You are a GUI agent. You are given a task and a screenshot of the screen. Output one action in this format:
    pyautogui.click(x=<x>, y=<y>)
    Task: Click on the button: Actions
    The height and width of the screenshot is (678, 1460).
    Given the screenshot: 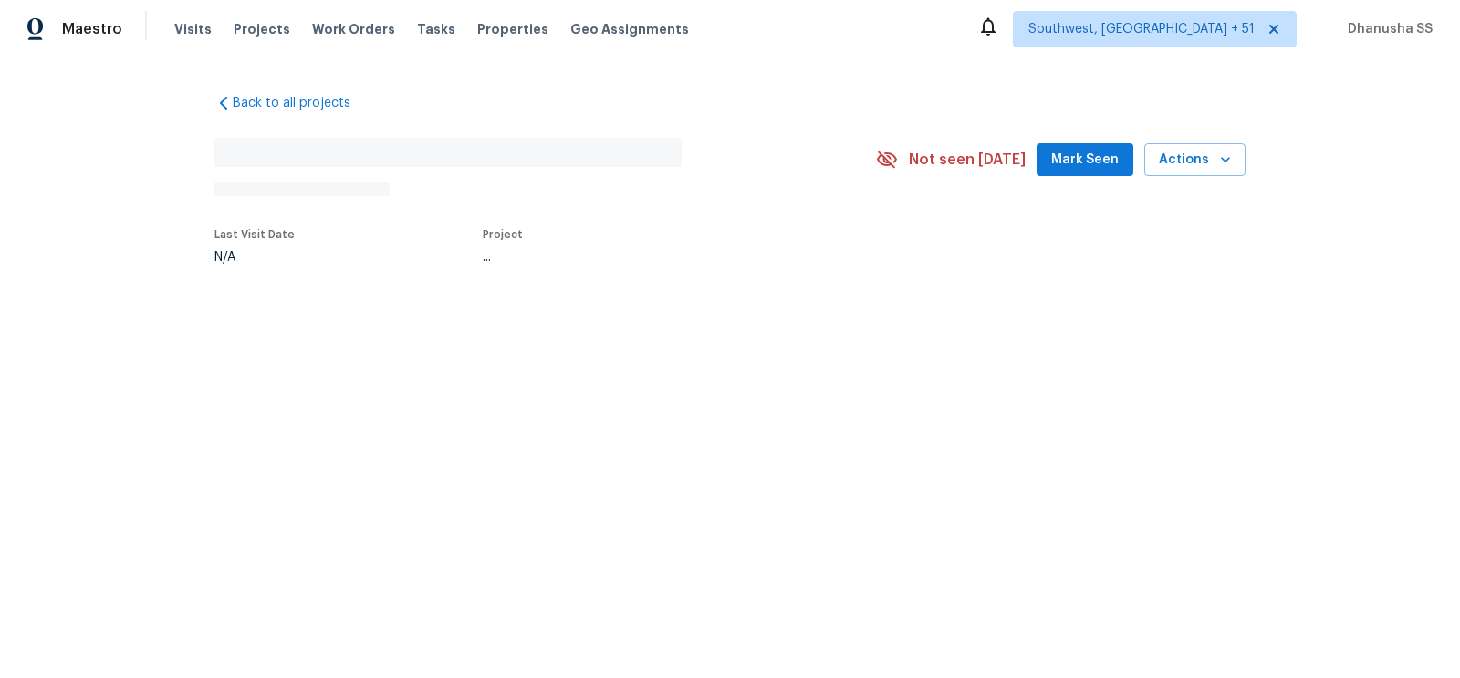 What is the action you would take?
    pyautogui.click(x=1194, y=160)
    